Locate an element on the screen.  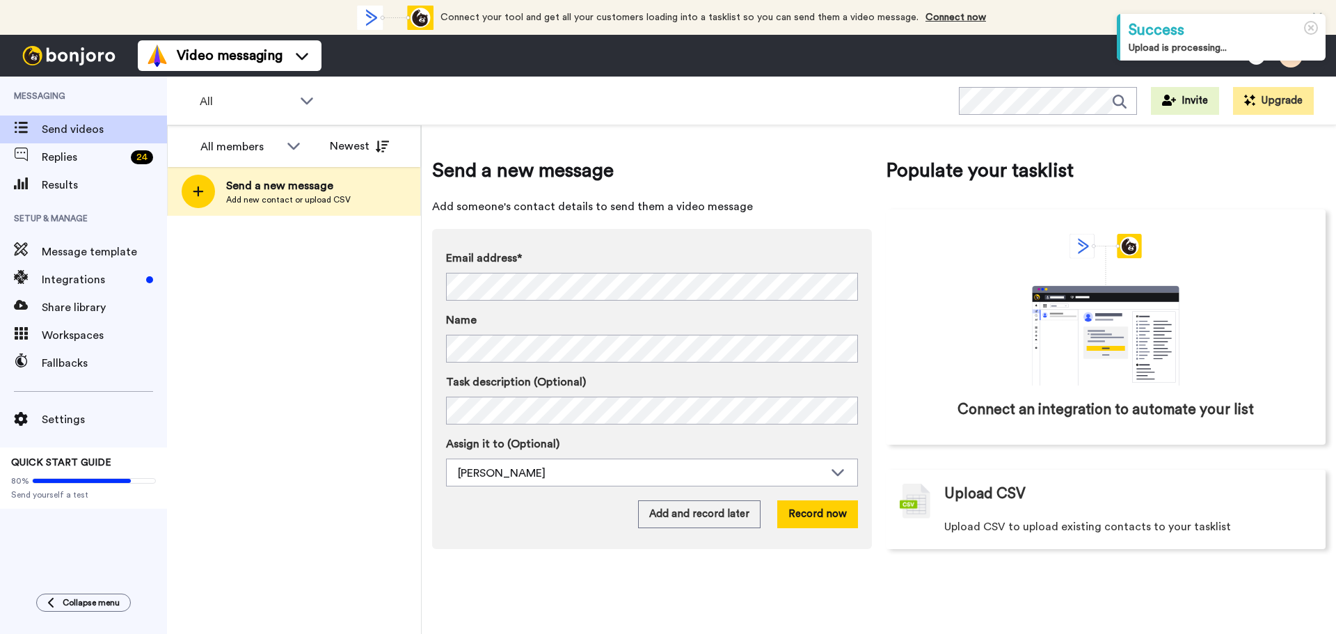
img: bj-logo-header-white.svg is located at coordinates (69, 56).